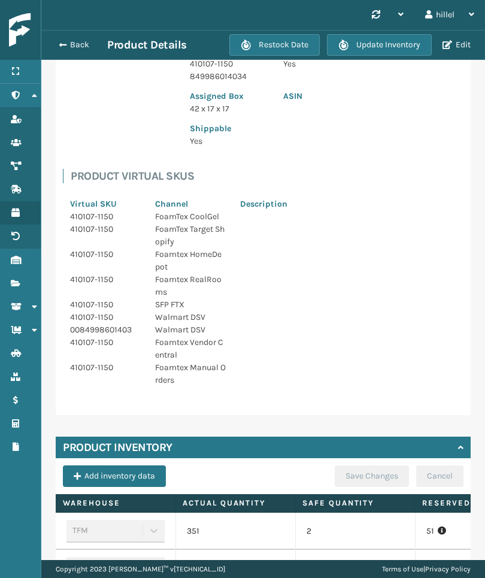 This screenshot has width=485, height=578. I want to click on p: Foamtex Vendor Central, so click(190, 348).